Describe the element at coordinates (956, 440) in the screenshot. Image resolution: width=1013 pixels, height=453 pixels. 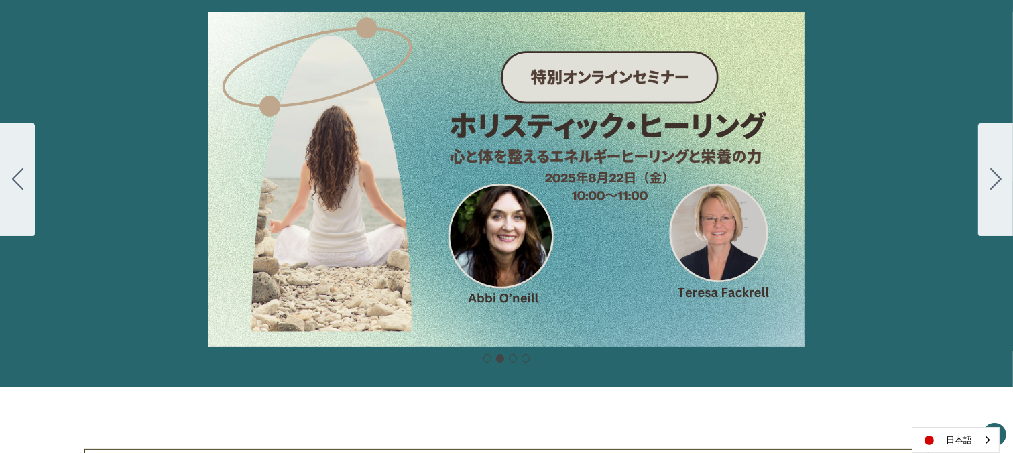
I see `aside: Language selected: 日本語` at that location.